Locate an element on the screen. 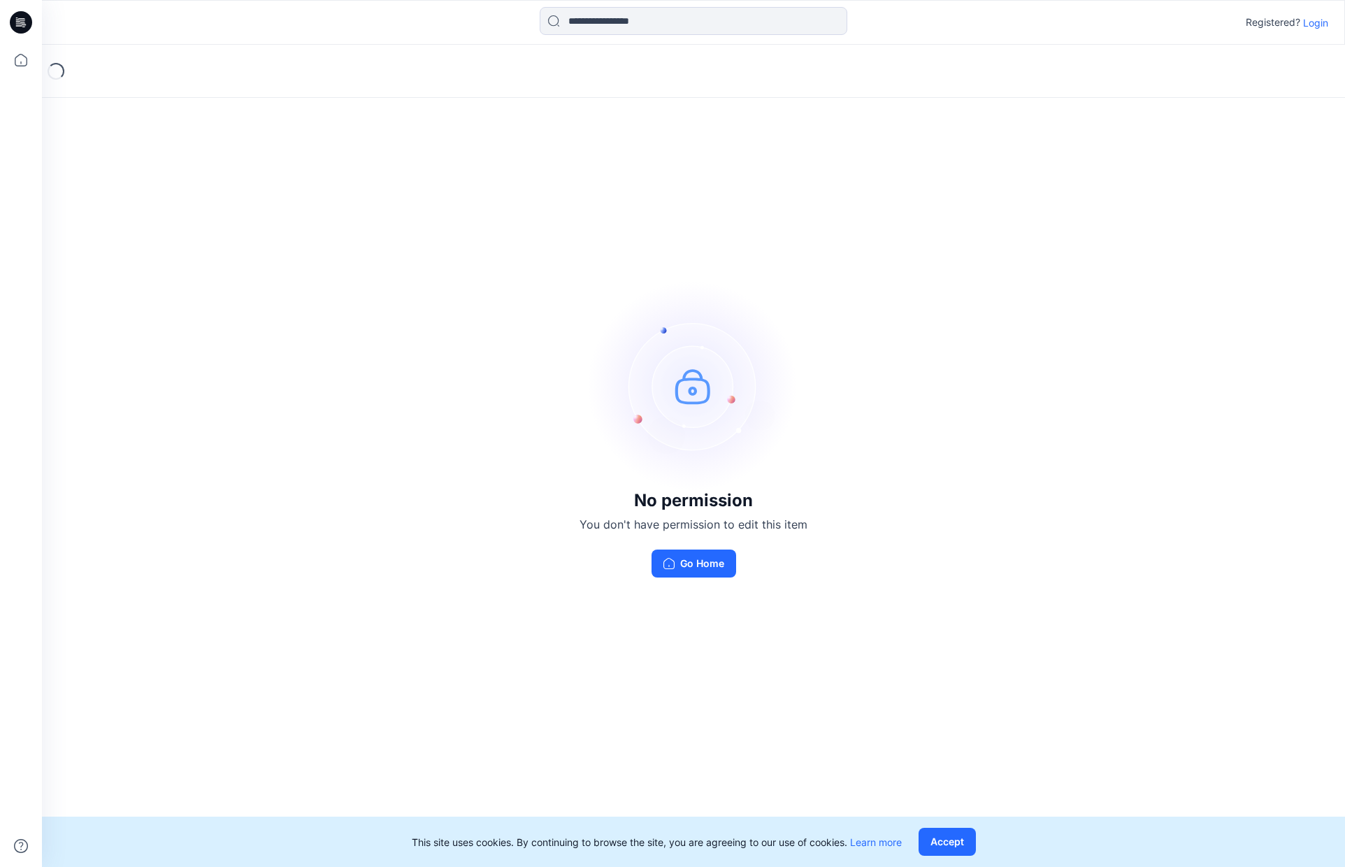  h3: No permission is located at coordinates (693, 500).